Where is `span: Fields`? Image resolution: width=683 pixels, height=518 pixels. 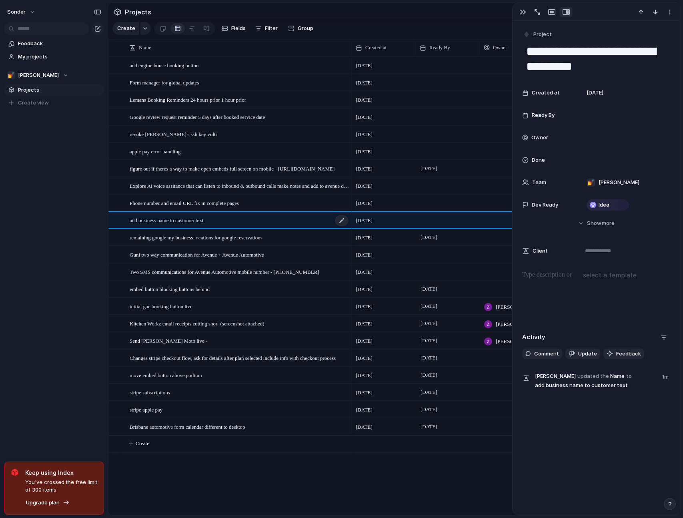 span: Fields is located at coordinates (239, 28).